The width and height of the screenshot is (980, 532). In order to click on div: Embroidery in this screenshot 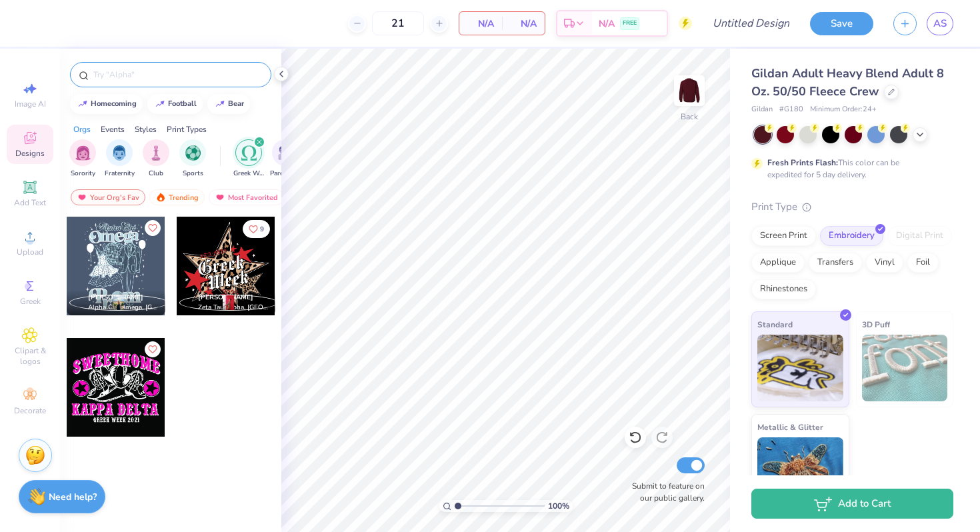, I will do `click(851, 236)`.